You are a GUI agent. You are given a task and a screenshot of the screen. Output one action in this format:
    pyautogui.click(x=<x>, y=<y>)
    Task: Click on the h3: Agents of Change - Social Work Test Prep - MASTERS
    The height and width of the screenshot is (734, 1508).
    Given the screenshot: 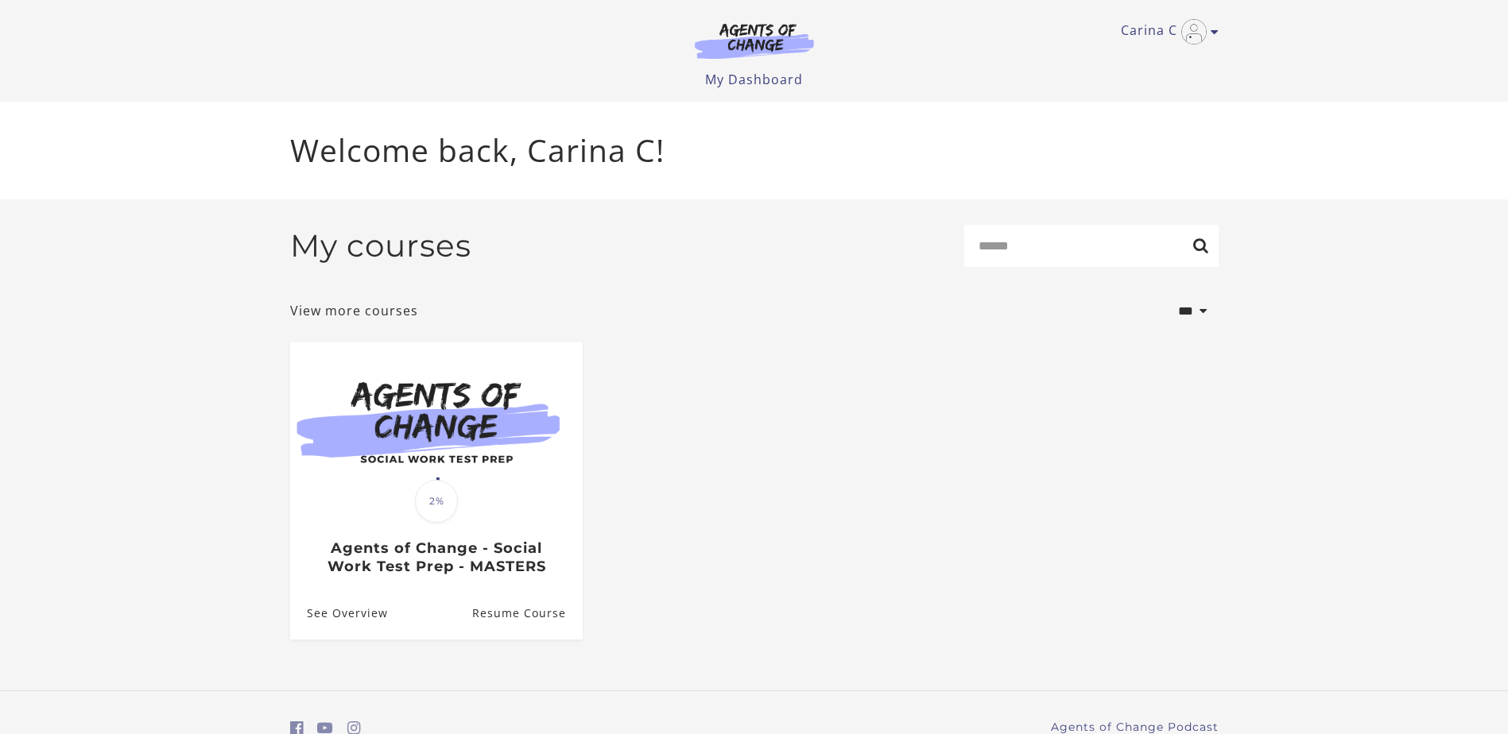 What is the action you would take?
    pyautogui.click(x=436, y=557)
    